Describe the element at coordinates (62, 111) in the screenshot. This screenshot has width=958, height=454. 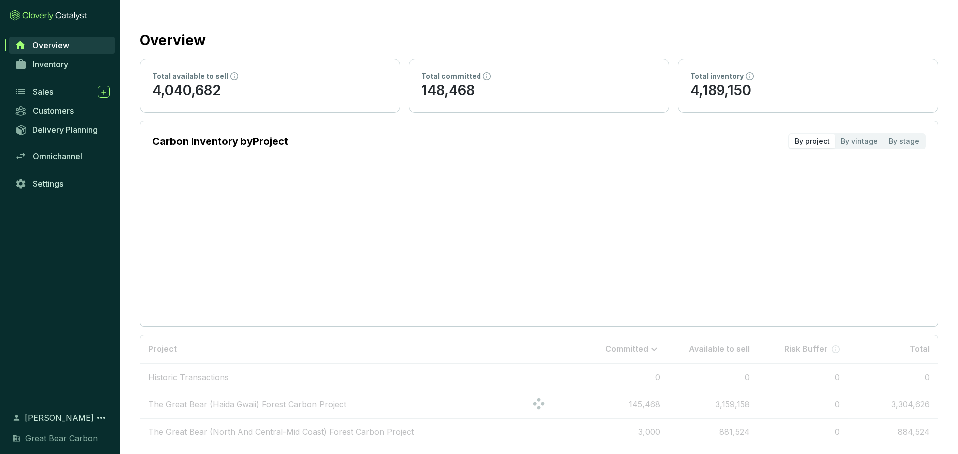
I see `a: Customers` at that location.